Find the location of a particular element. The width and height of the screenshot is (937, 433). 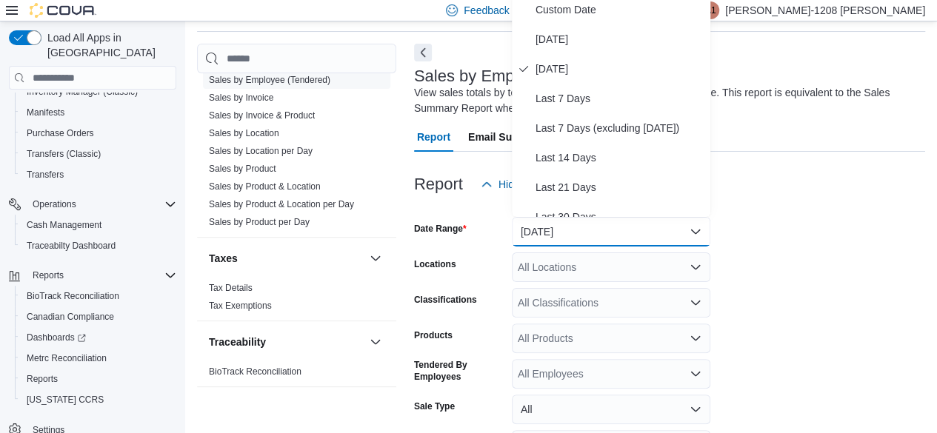

a: Sales by Product & Location per Day is located at coordinates (281, 204).